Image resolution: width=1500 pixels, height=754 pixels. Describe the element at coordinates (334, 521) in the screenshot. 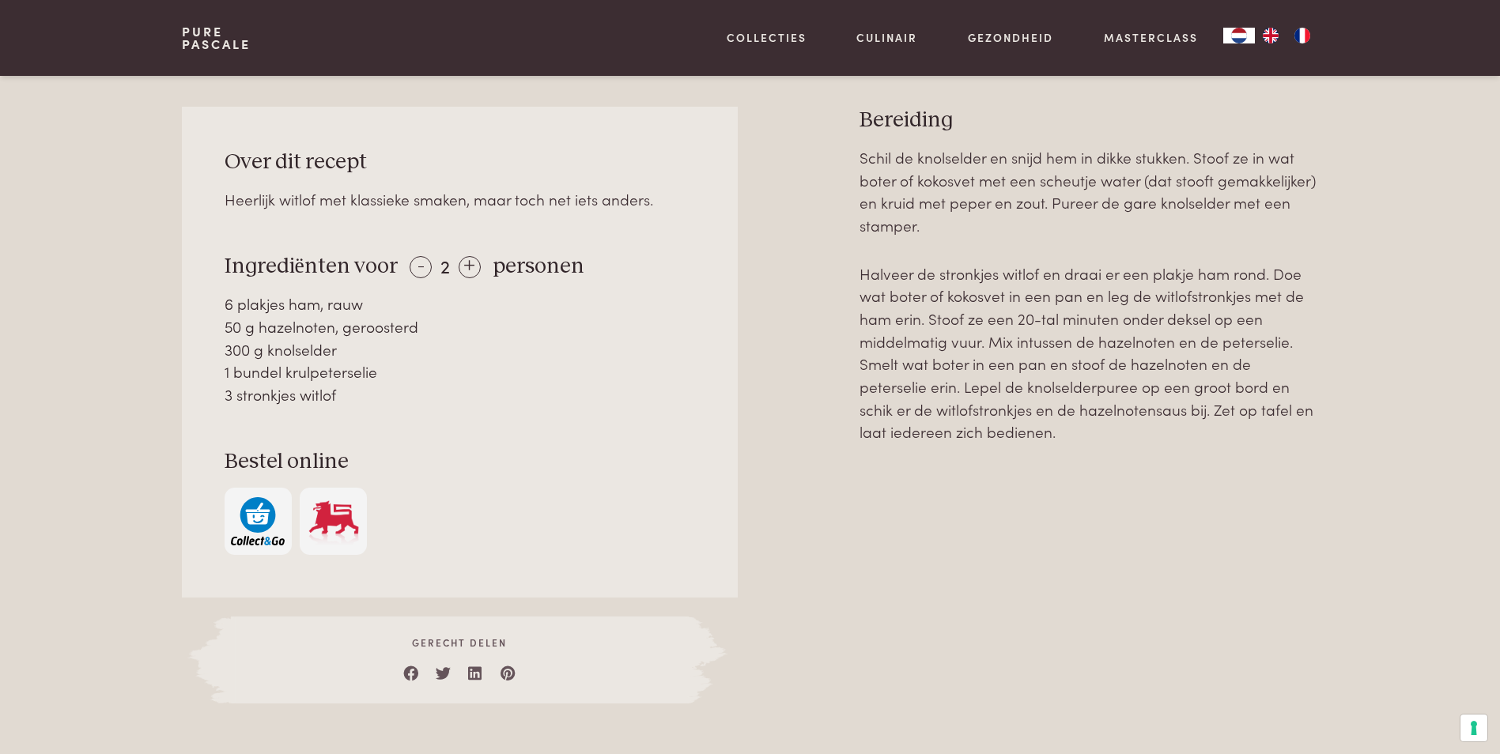

I see `img: Delhaize` at that location.